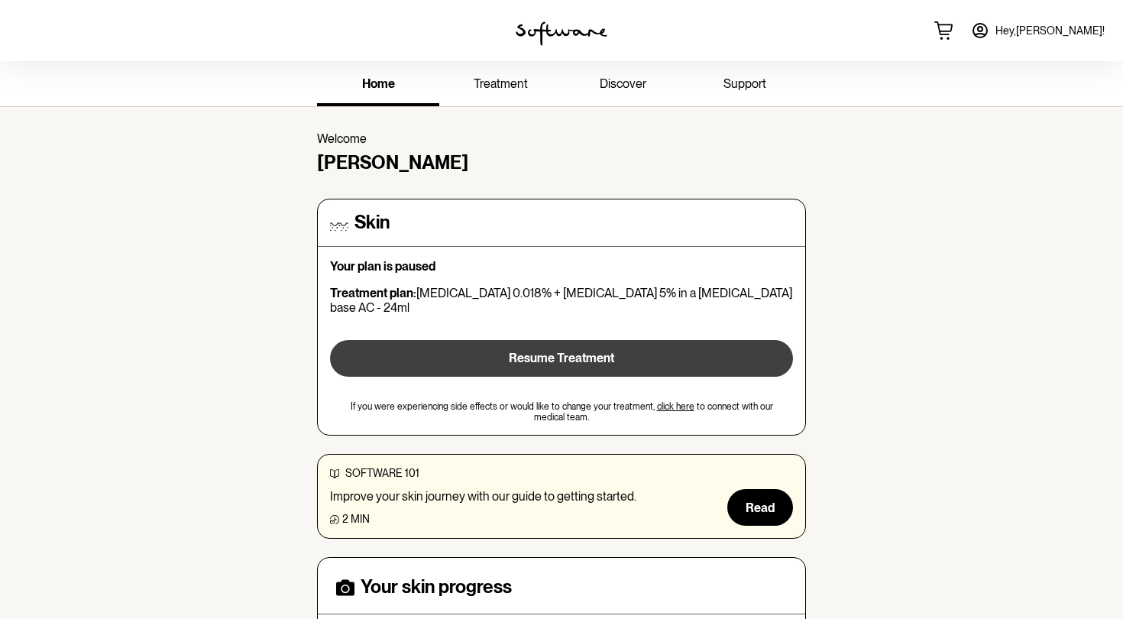 The image size is (1123, 619). What do you see at coordinates (561, 412) in the screenshot?
I see `span: If you were experiencing side effects or would like to change your treatment, to connect with our...` at bounding box center [561, 412].